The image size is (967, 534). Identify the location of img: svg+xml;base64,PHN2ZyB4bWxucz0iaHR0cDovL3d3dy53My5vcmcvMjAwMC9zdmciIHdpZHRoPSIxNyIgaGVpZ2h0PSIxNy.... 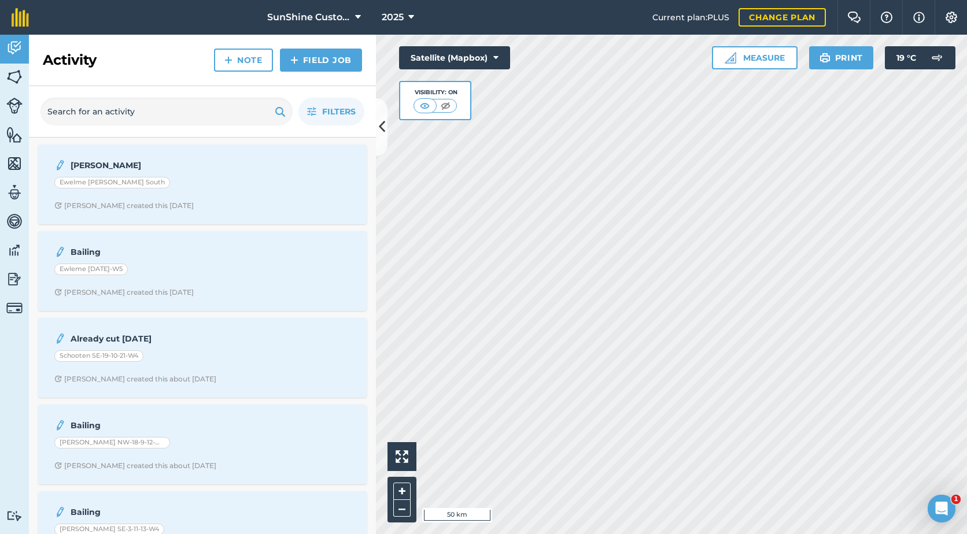
(919, 17).